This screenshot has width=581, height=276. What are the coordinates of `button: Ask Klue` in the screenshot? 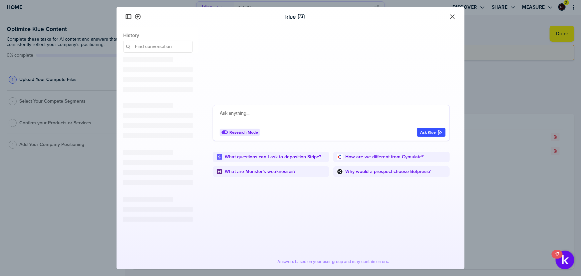 It's located at (432, 132).